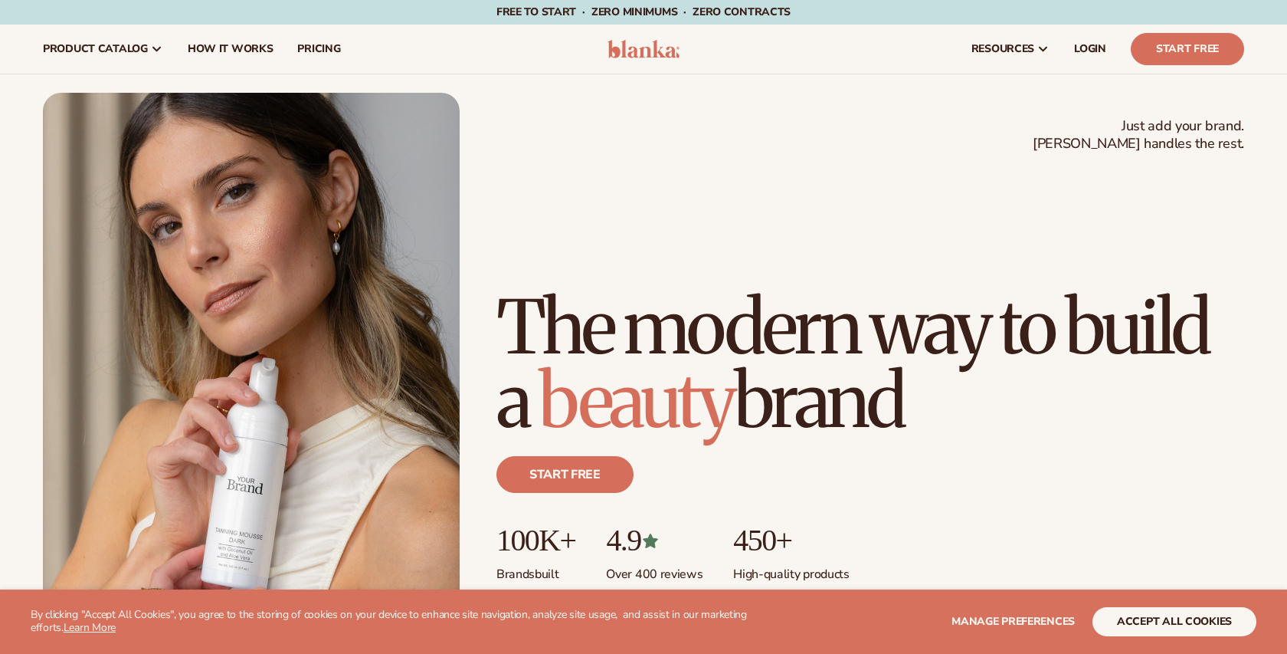  What do you see at coordinates (636, 401) in the screenshot?
I see `span: beauty` at bounding box center [636, 401].